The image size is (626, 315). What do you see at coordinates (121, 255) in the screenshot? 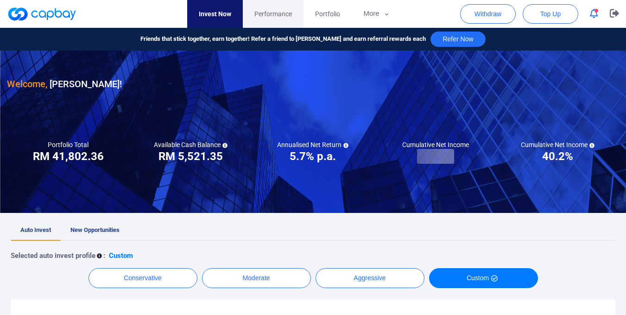
I see `p: Custom` at bounding box center [121, 255].